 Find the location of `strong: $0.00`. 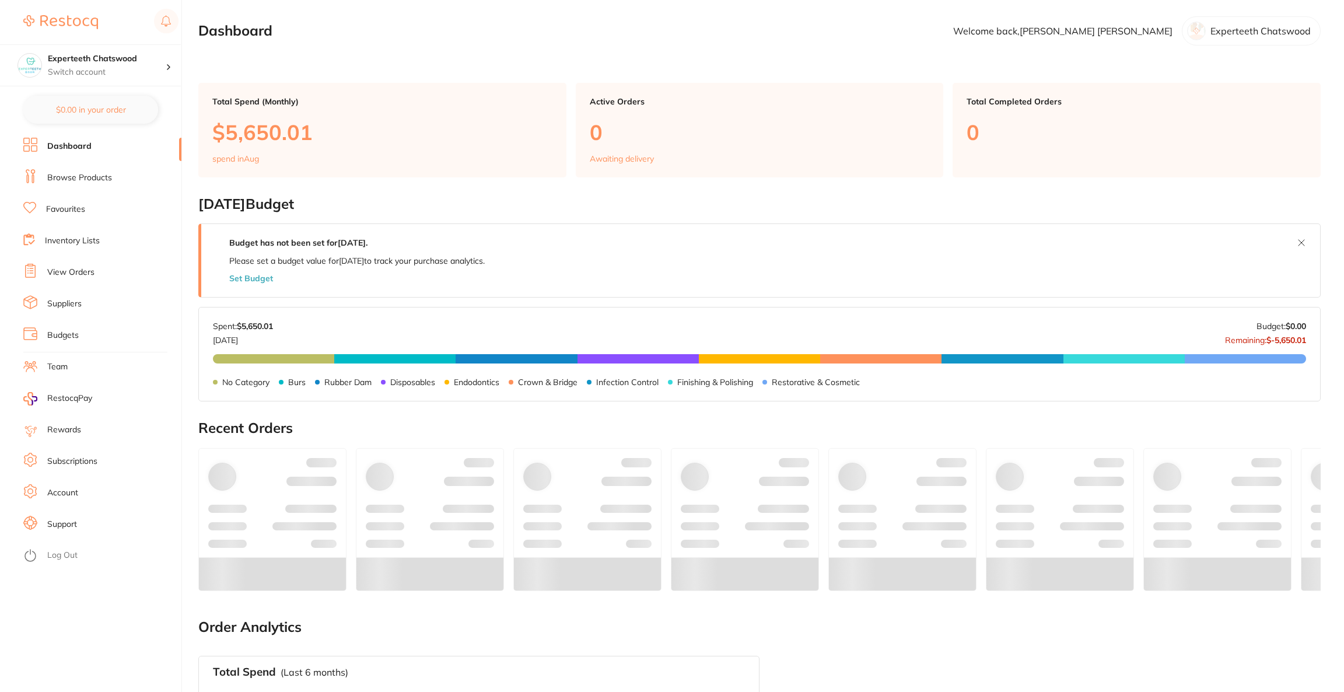

strong: $0.00 is located at coordinates (1296, 326).